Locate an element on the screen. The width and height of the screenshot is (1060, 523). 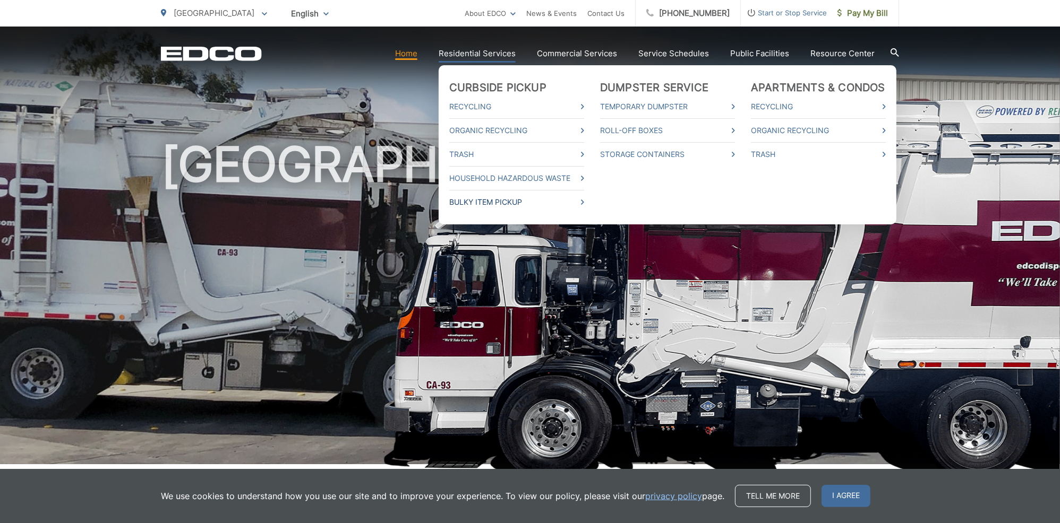
a: Residential Services is located at coordinates (477, 54).